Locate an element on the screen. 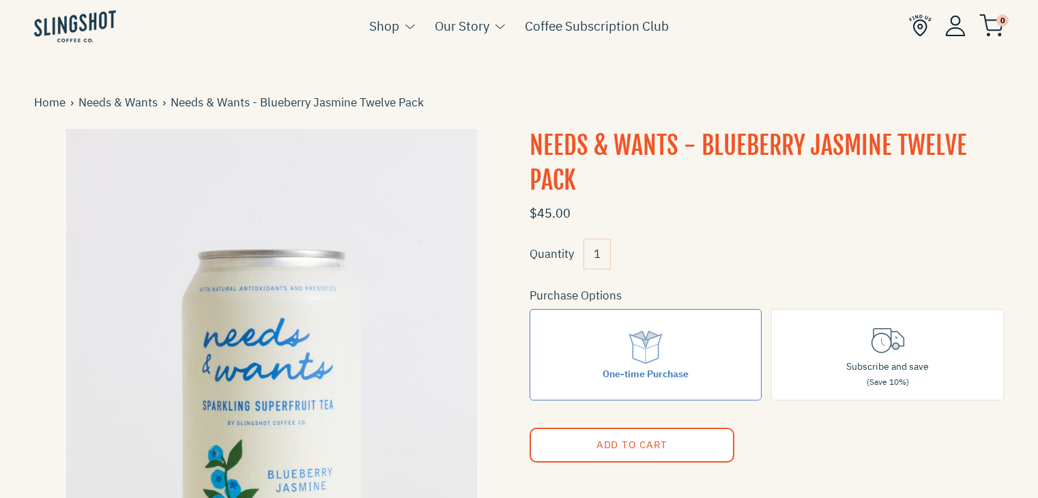  a: Our Story is located at coordinates (462, 26).